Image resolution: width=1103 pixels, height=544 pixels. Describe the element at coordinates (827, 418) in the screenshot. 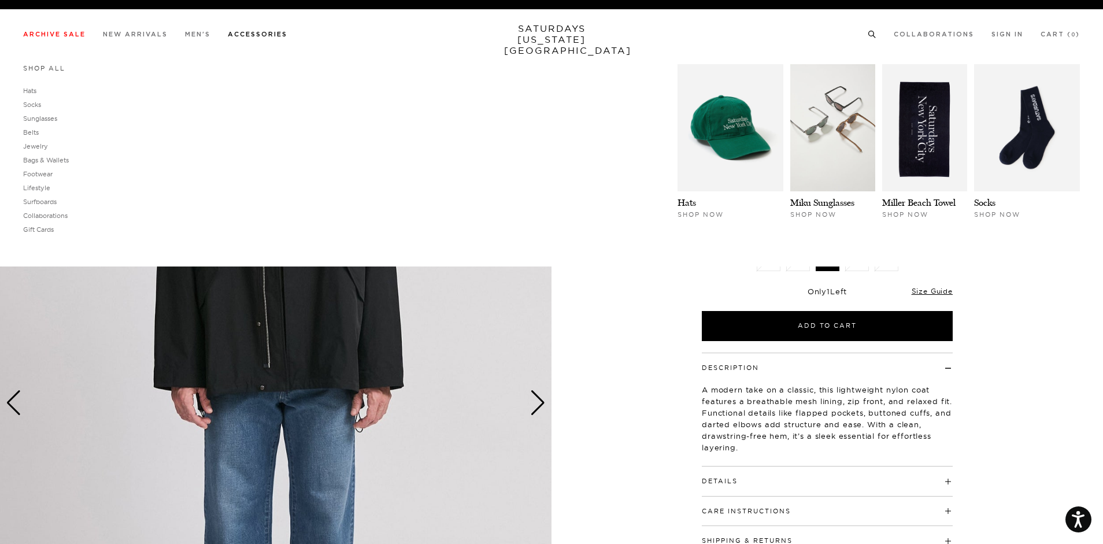

I see `p: A modern take on a classic, this lightweight nylon coat features a breathable mesh lining, zip fr...` at that location.